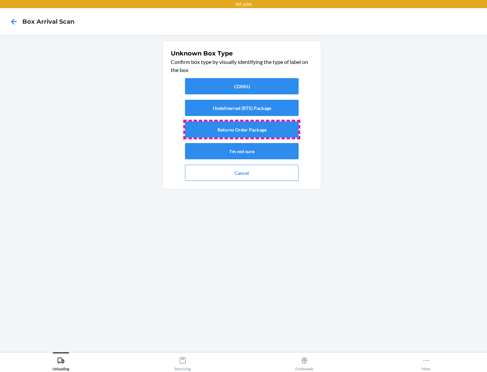 Image resolution: width=487 pixels, height=372 pixels. What do you see at coordinates (183, 362) in the screenshot?
I see `button: Receiving` at bounding box center [183, 362].